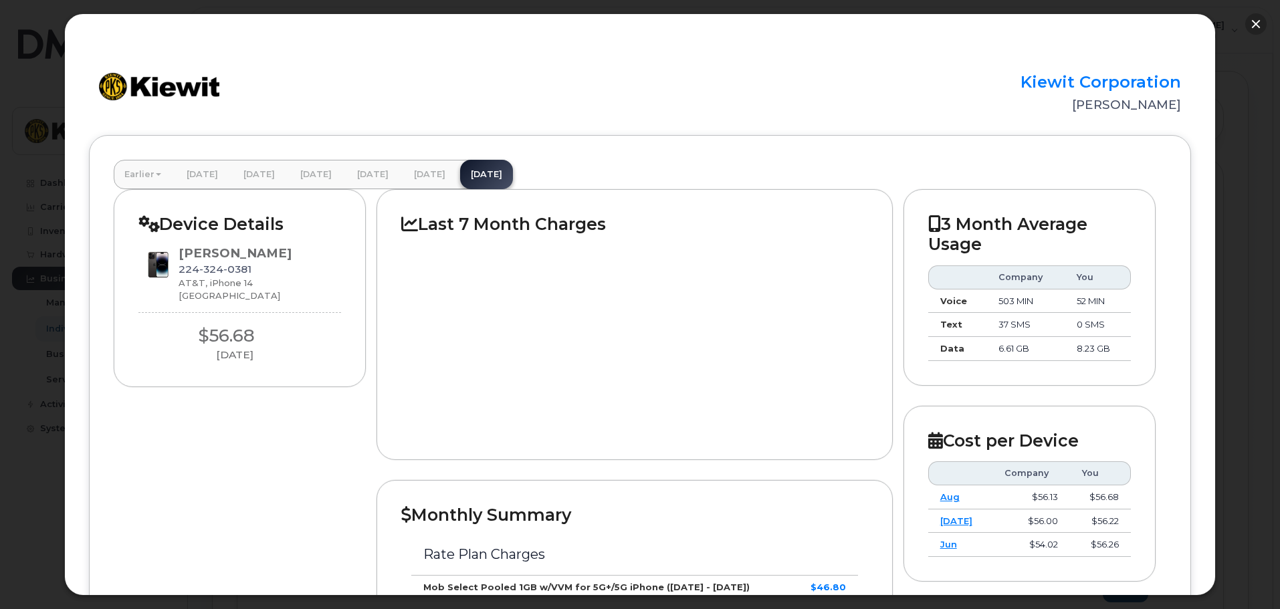  I want to click on h2: Cost per Device, so click(1030, 441).